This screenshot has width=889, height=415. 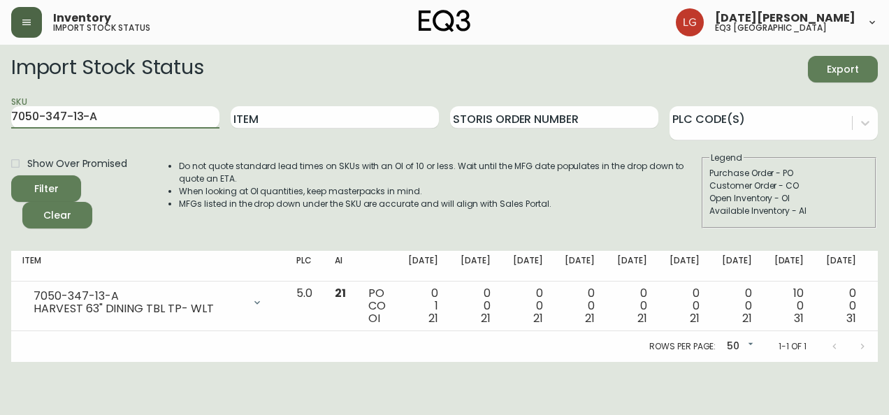 What do you see at coordinates (690, 22) in the screenshot?
I see `img: 2638f148bab13be18035375ceda1d187` at bounding box center [690, 22].